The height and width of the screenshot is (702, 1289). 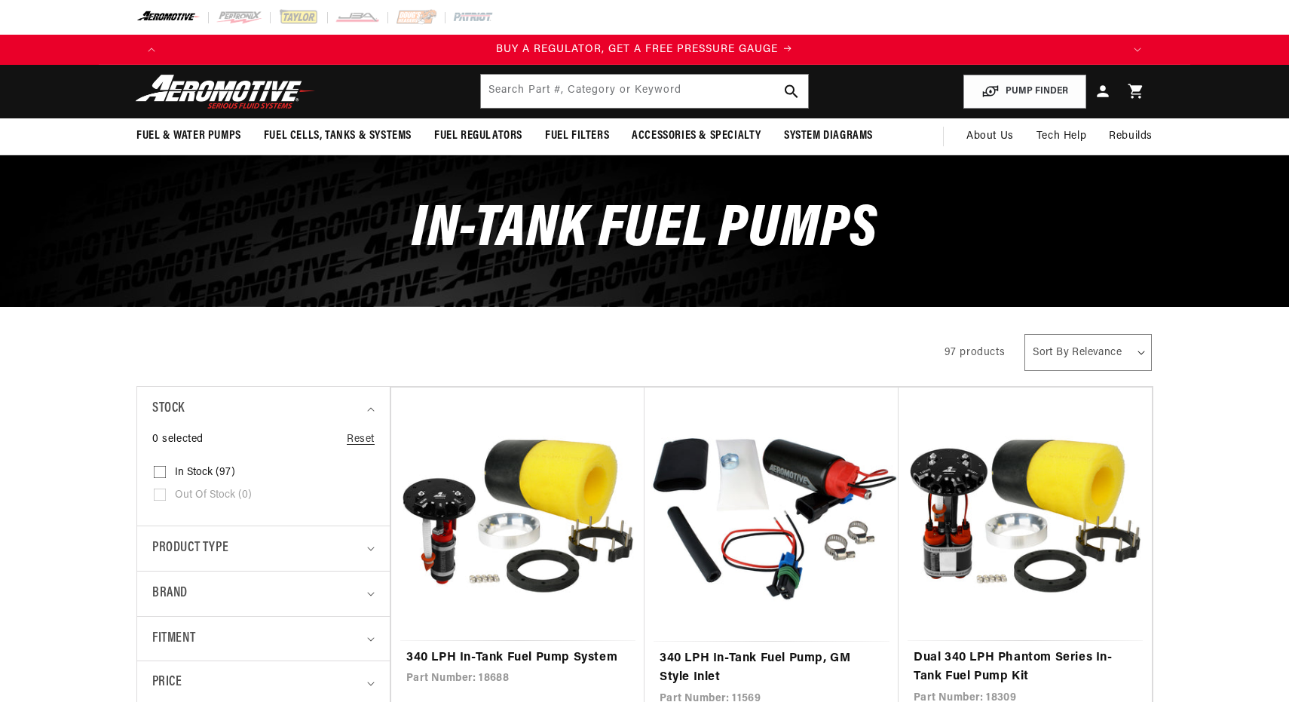 I want to click on button: PUMP FINDER, so click(x=1024, y=91).